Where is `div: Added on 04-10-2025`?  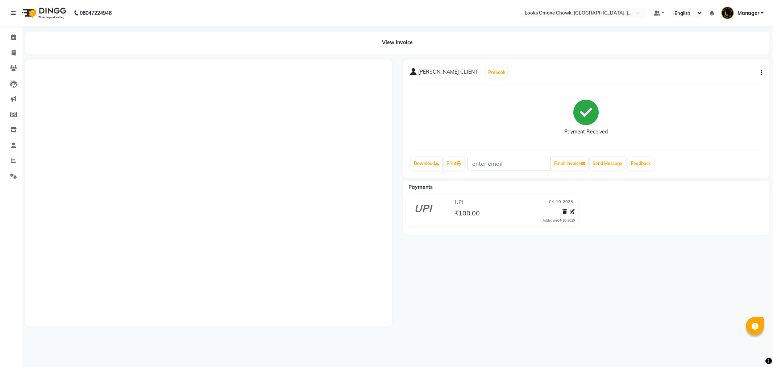 div: Added on 04-10-2025 is located at coordinates (559, 220).